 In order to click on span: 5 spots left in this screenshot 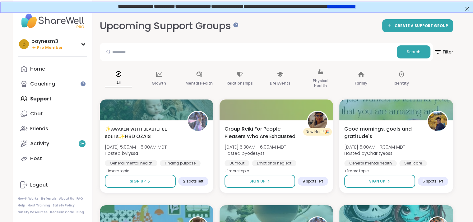, I will do `click(433, 181)`.